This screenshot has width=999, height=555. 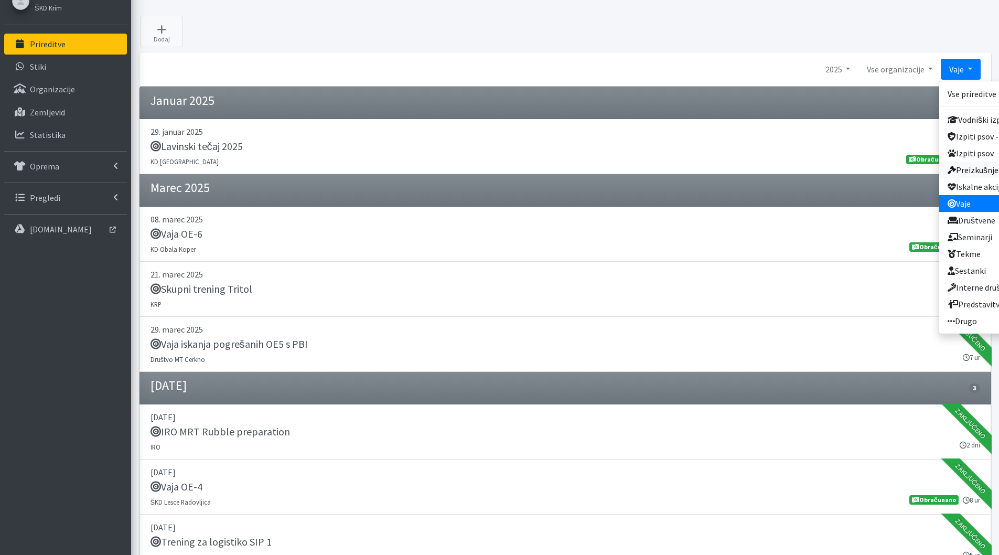 What do you see at coordinates (52, 89) in the screenshot?
I see `p: Organizacije` at bounding box center [52, 89].